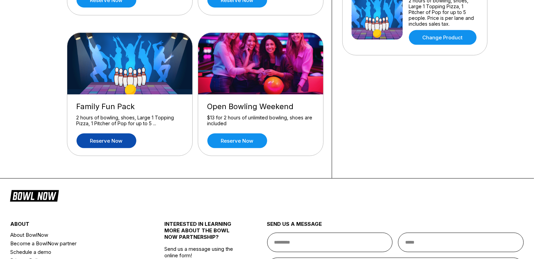 The width and height of the screenshot is (534, 259). What do you see at coordinates (74, 243) in the screenshot?
I see `a: Become a BowlNow partner` at bounding box center [74, 243].